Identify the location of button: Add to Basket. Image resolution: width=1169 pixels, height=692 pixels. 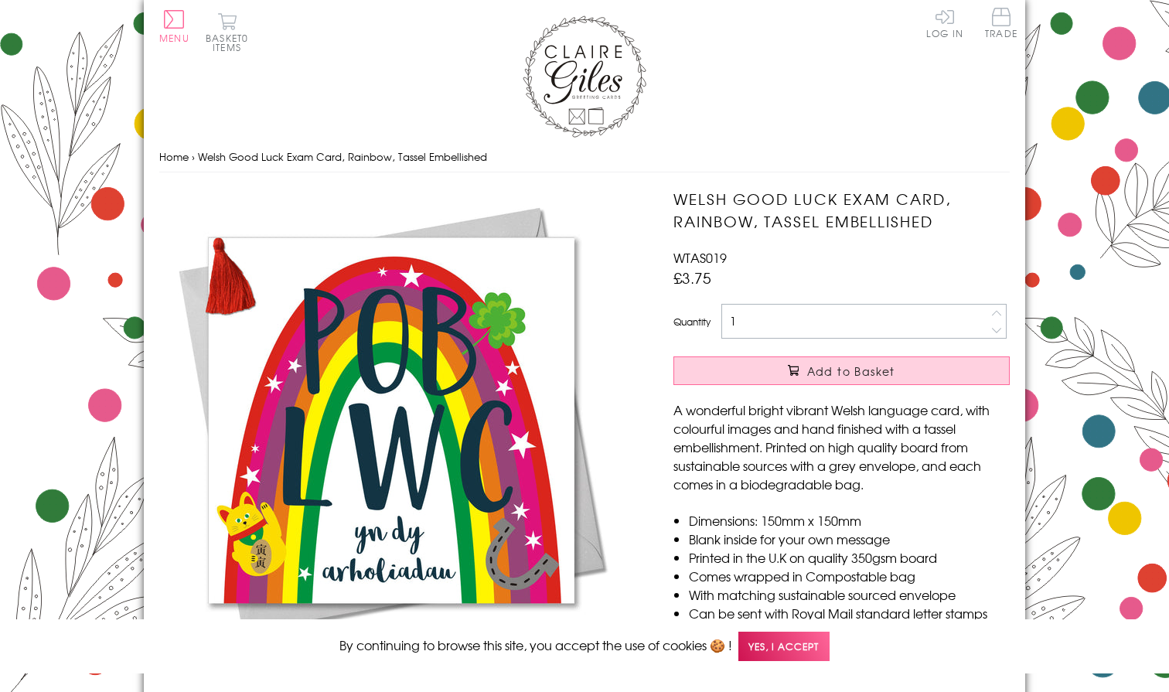
(841, 370).